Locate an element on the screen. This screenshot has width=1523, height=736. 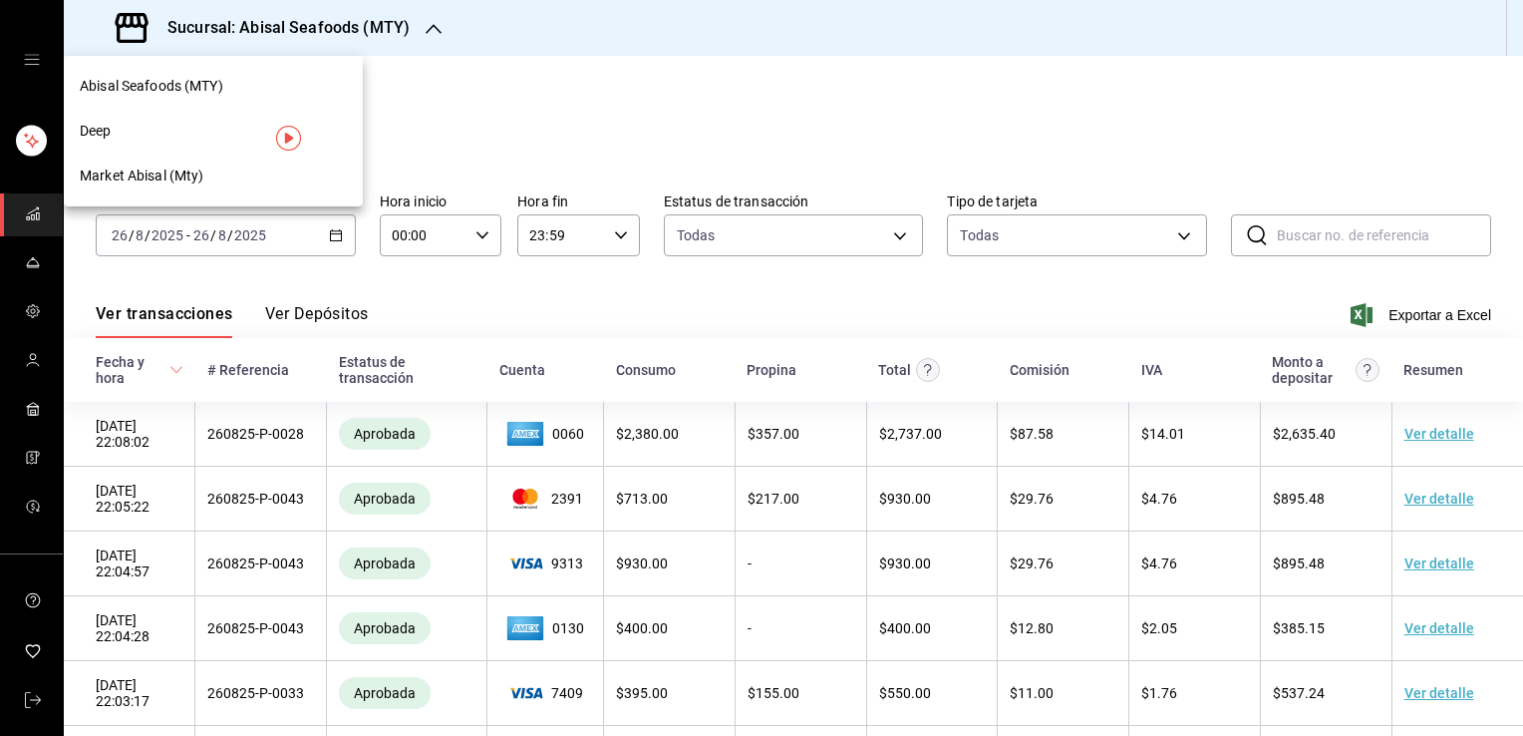
div: Deep is located at coordinates (213, 131).